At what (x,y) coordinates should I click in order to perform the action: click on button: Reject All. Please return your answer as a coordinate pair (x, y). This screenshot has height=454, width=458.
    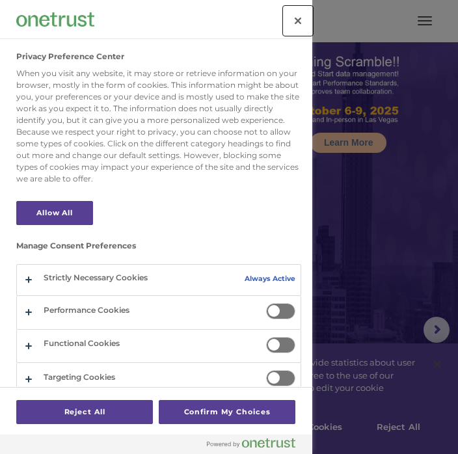
    Looking at the image, I should click on (85, 412).